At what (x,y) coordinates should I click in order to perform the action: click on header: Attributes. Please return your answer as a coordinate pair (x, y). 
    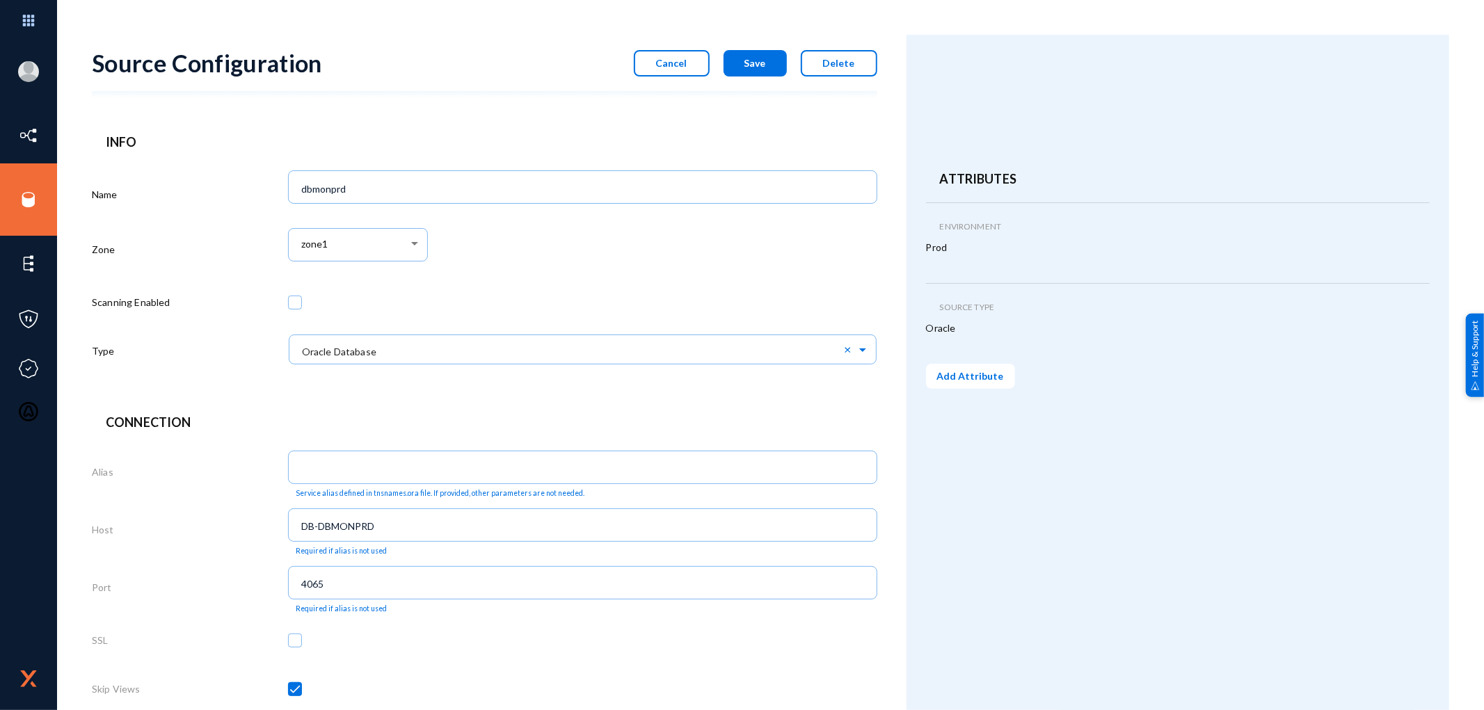
    Looking at the image, I should click on (1178, 179).